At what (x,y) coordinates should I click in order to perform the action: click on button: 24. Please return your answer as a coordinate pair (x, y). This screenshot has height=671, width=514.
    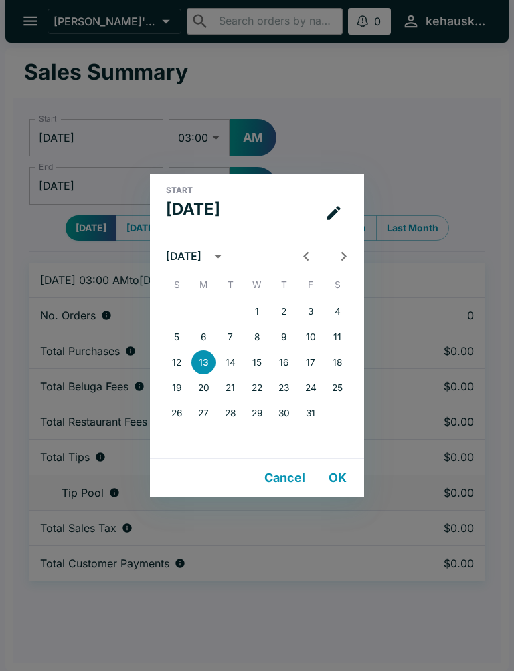
    Looking at the image, I should click on (310, 388).